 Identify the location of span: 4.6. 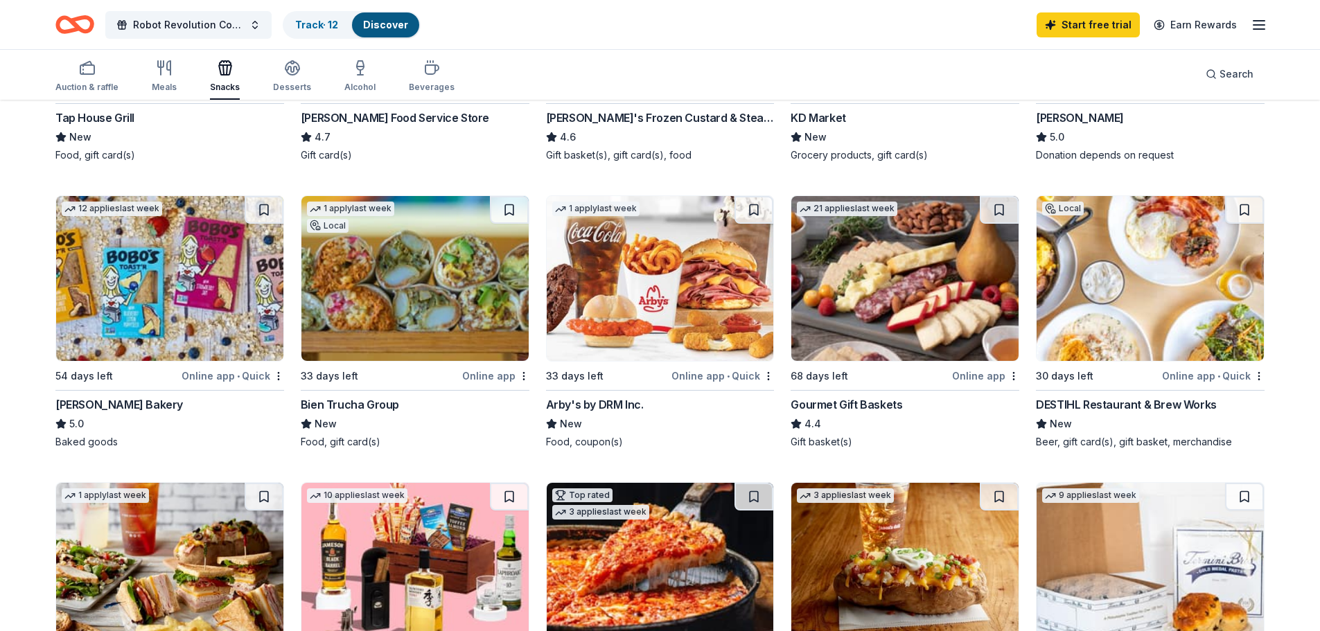
(568, 137).